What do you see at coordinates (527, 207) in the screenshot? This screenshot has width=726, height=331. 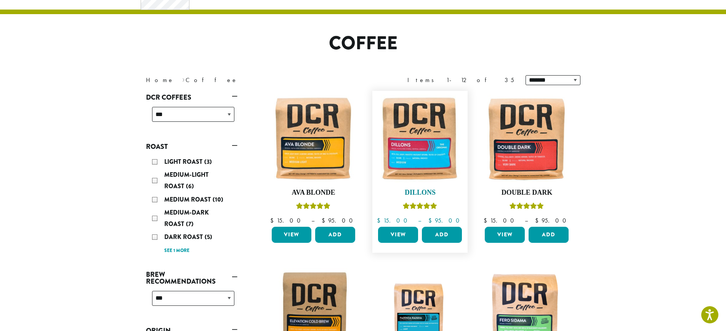 I see `div: Rated 4.50 out of 5` at bounding box center [527, 207].